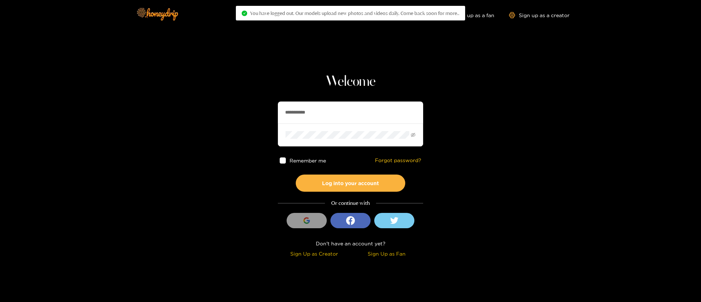 This screenshot has height=302, width=701. Describe the element at coordinates (469, 15) in the screenshot. I see `a: Sign up as a fan` at that location.